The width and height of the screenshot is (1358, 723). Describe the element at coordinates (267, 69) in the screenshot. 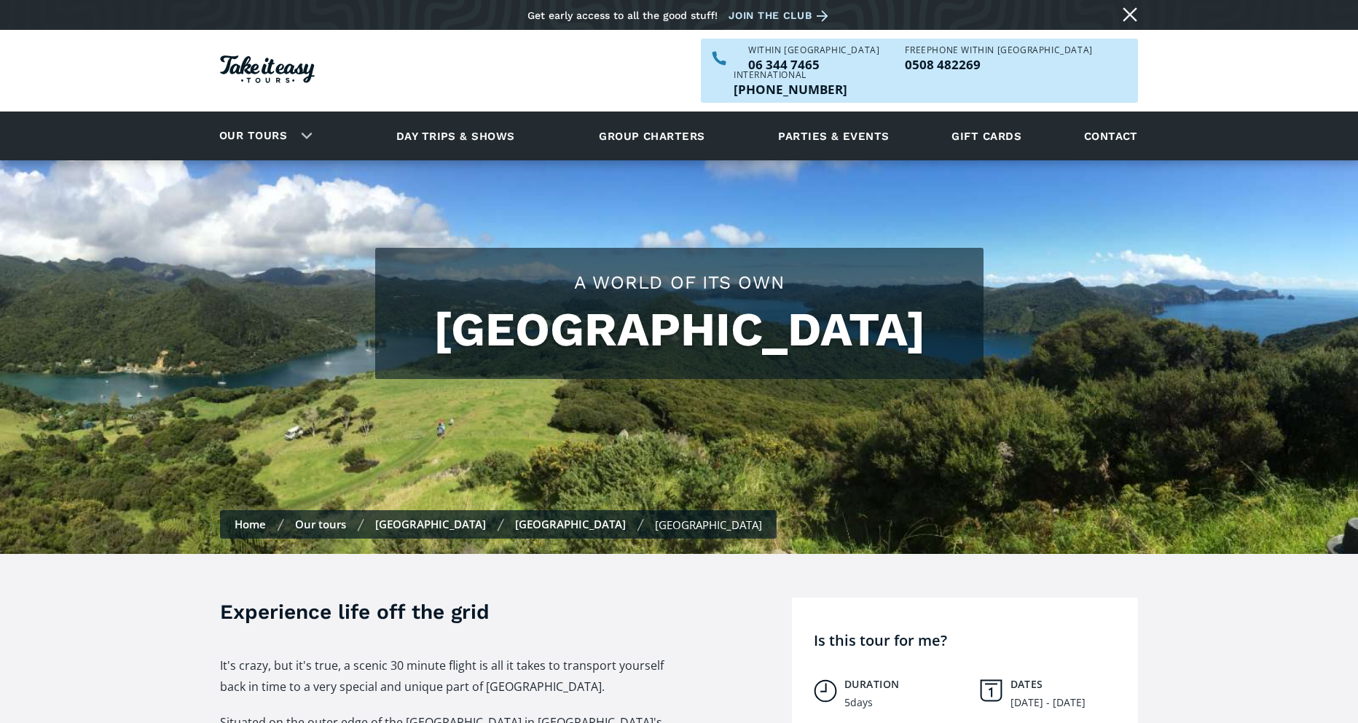

I see `img: Take it easy Tours logo` at that location.